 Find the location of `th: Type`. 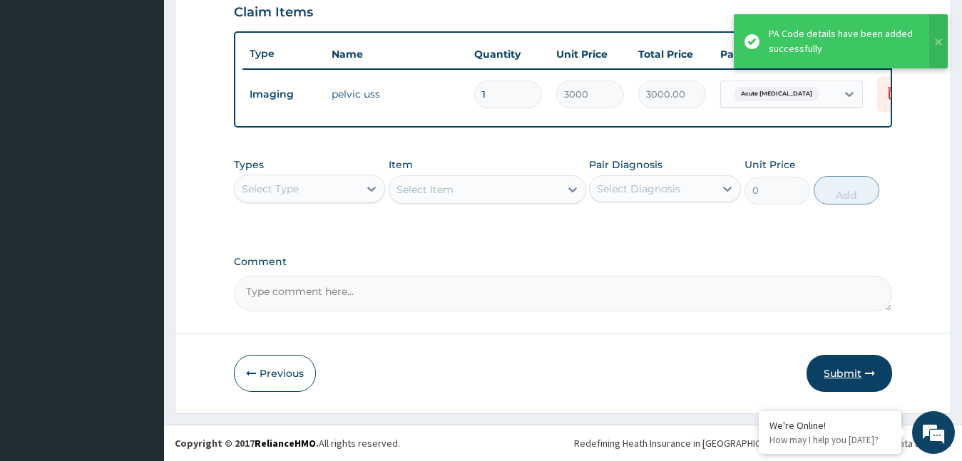

th: Type is located at coordinates (283, 53).